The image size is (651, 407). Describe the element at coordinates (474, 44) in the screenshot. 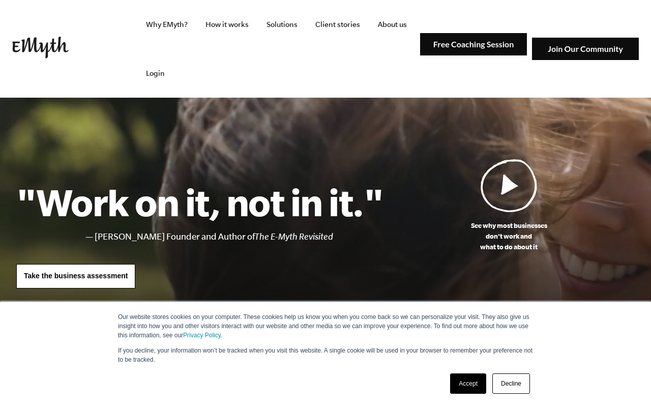

I see `img: Free Coaching Session` at that location.